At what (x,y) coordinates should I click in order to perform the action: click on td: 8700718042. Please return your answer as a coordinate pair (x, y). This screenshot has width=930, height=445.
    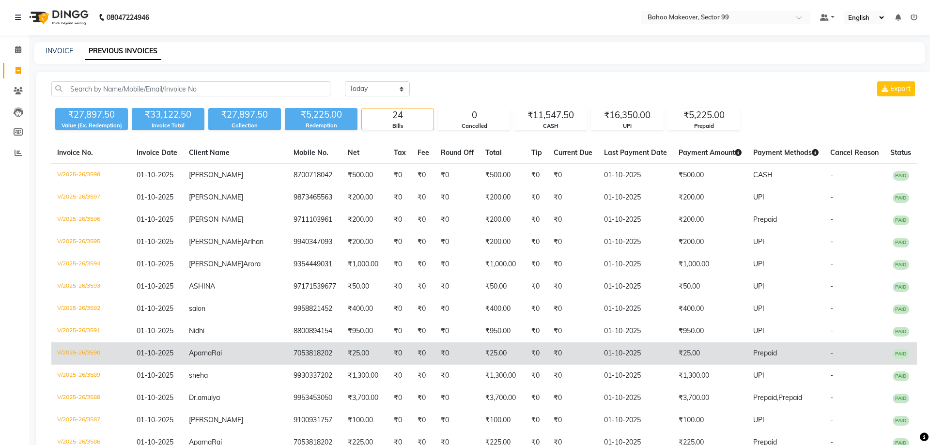
    Looking at the image, I should click on (315, 175).